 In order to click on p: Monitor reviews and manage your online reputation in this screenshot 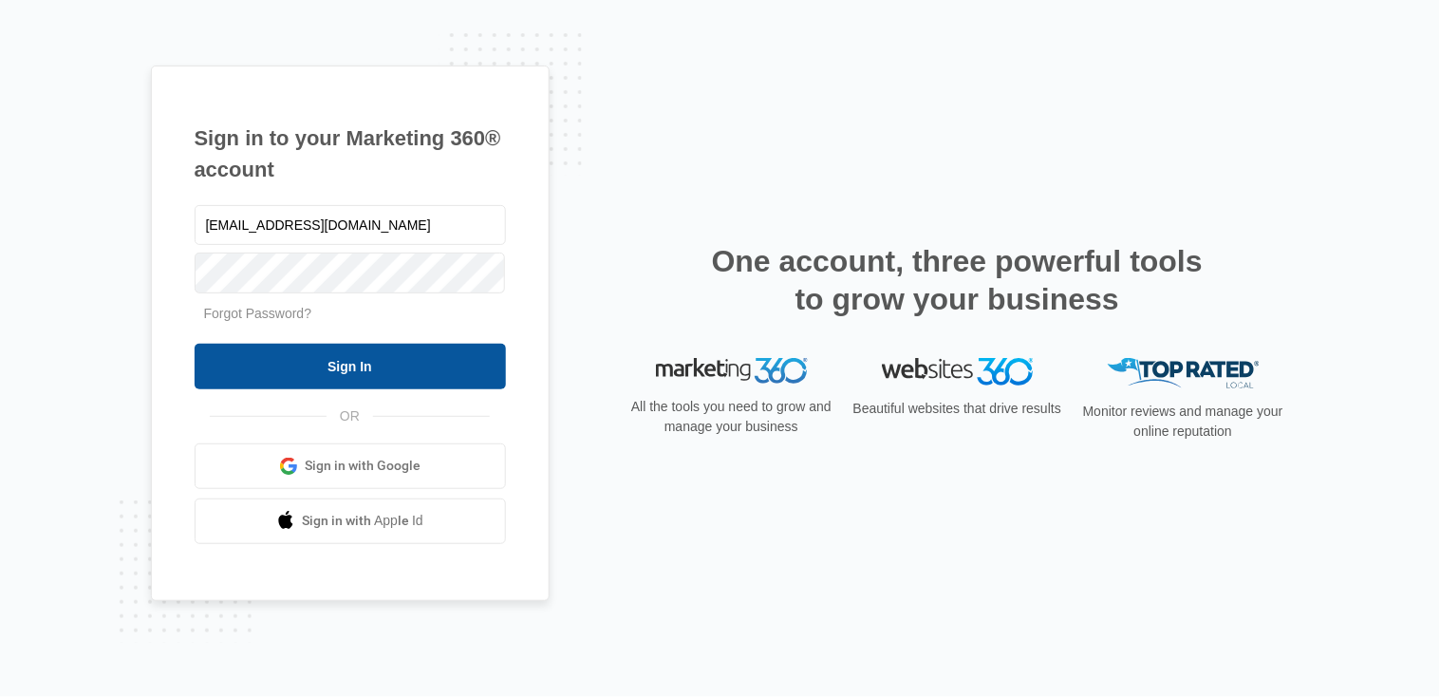, I will do `click(1184, 422)`.